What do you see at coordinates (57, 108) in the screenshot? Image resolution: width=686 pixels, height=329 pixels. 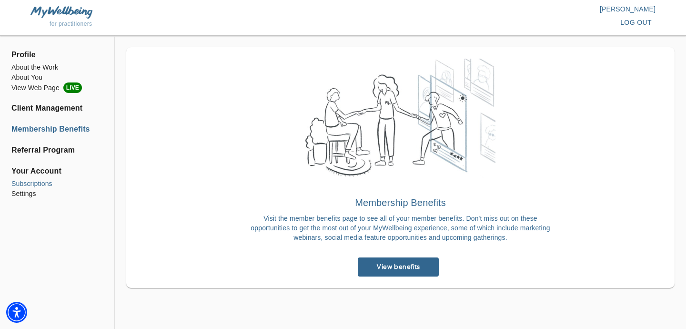 I see `a: Client Management` at bounding box center [57, 108].